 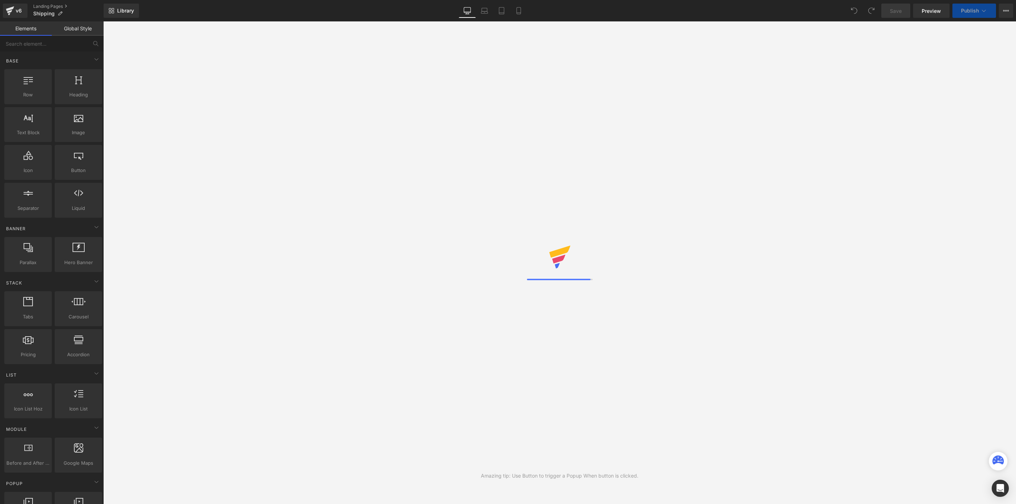 I want to click on a: Desktop, so click(x=467, y=11).